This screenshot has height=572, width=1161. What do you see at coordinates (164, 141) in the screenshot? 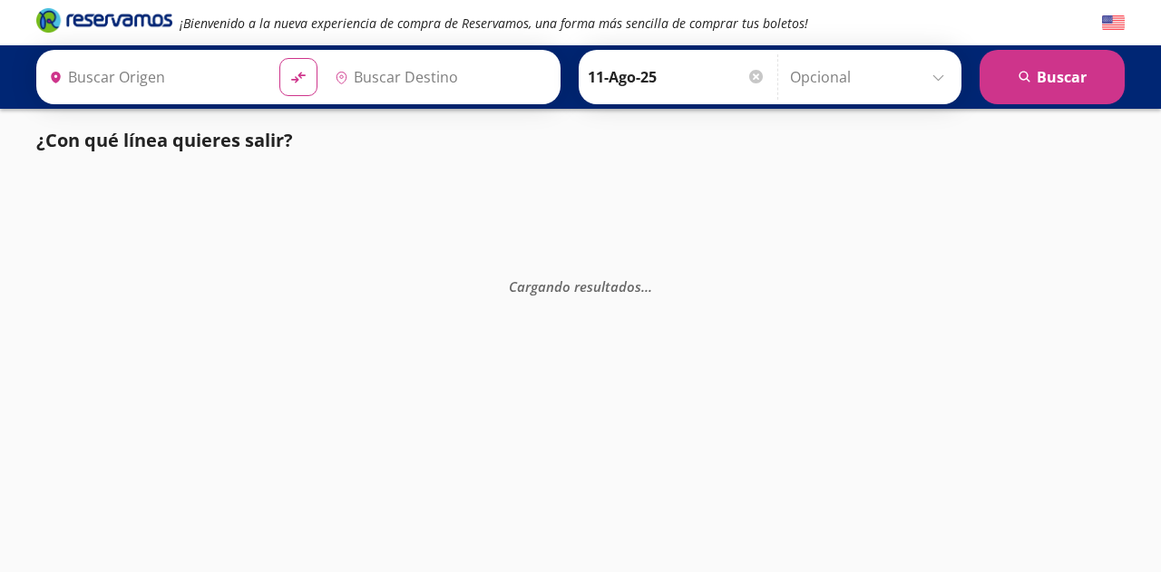
I see `p: ¿Con qué línea quieres salir?` at bounding box center [164, 141].